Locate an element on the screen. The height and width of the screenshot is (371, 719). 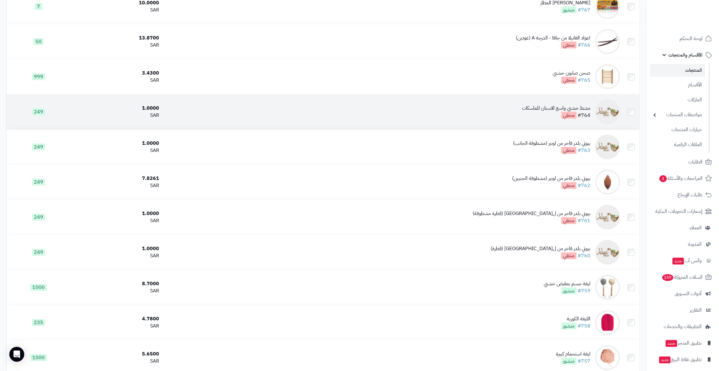
a: #767 is located at coordinates (584, 10).